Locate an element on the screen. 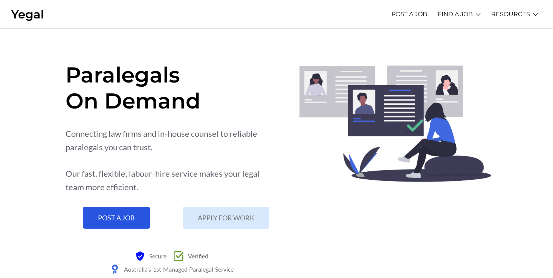  span: Verified is located at coordinates (197, 256).